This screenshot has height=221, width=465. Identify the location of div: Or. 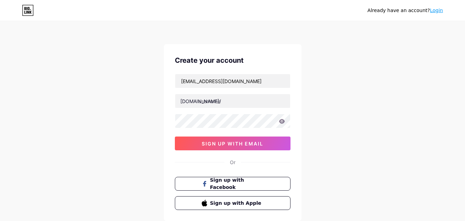
(233, 162).